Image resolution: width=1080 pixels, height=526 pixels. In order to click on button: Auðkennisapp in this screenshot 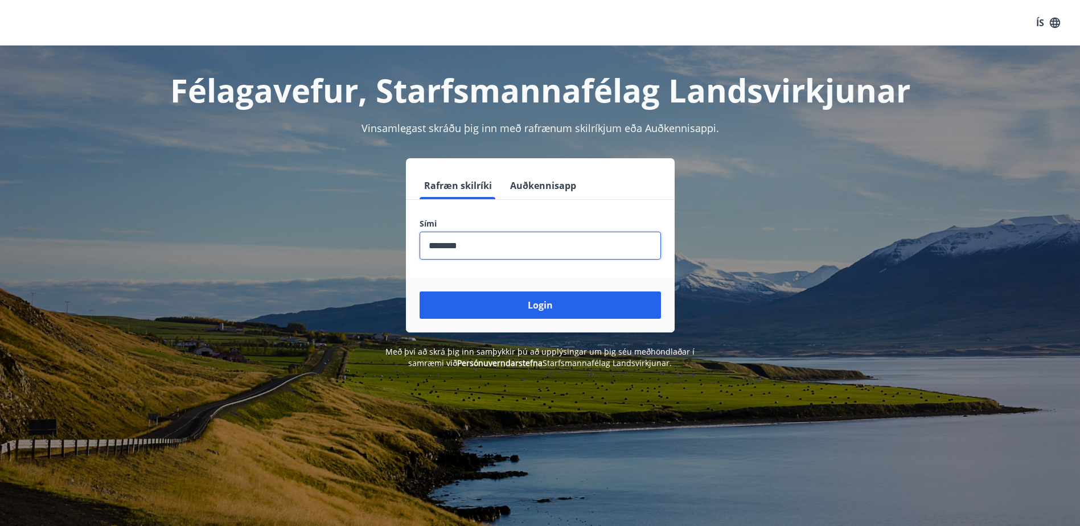, I will do `click(543, 186)`.